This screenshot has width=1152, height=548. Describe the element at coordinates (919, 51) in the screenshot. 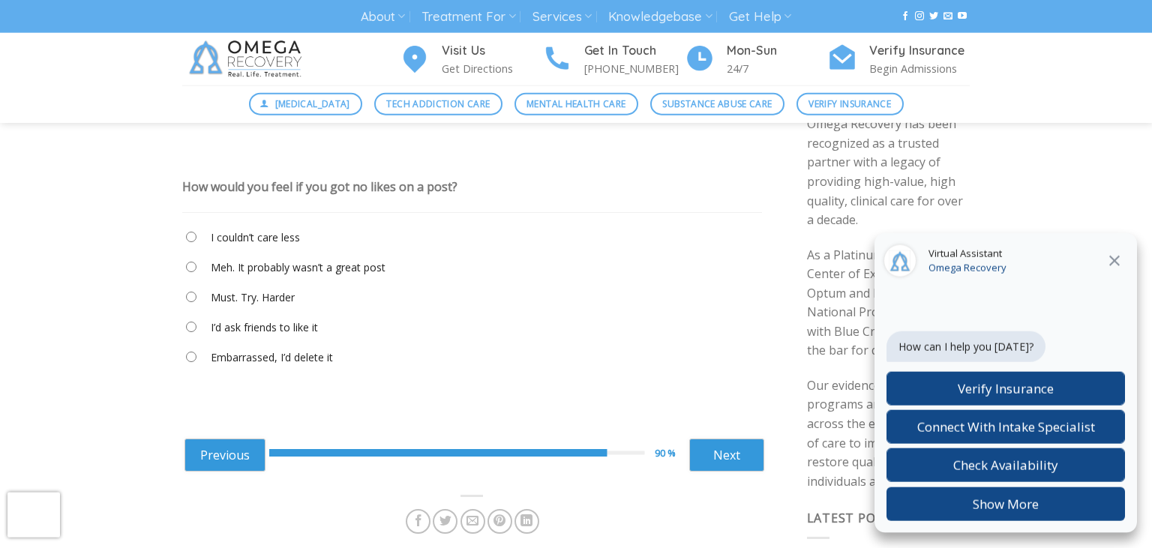

I see `h4: Verify Insurance` at that location.